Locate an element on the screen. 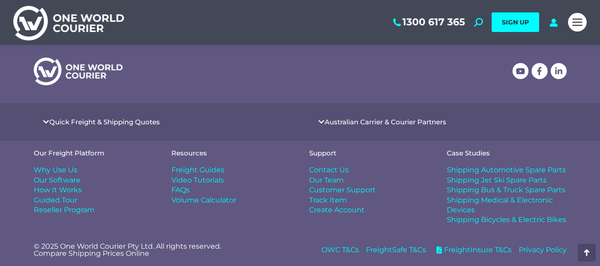 Image resolution: width=600 pixels, height=266 pixels. a: How It Works is located at coordinates (94, 190).